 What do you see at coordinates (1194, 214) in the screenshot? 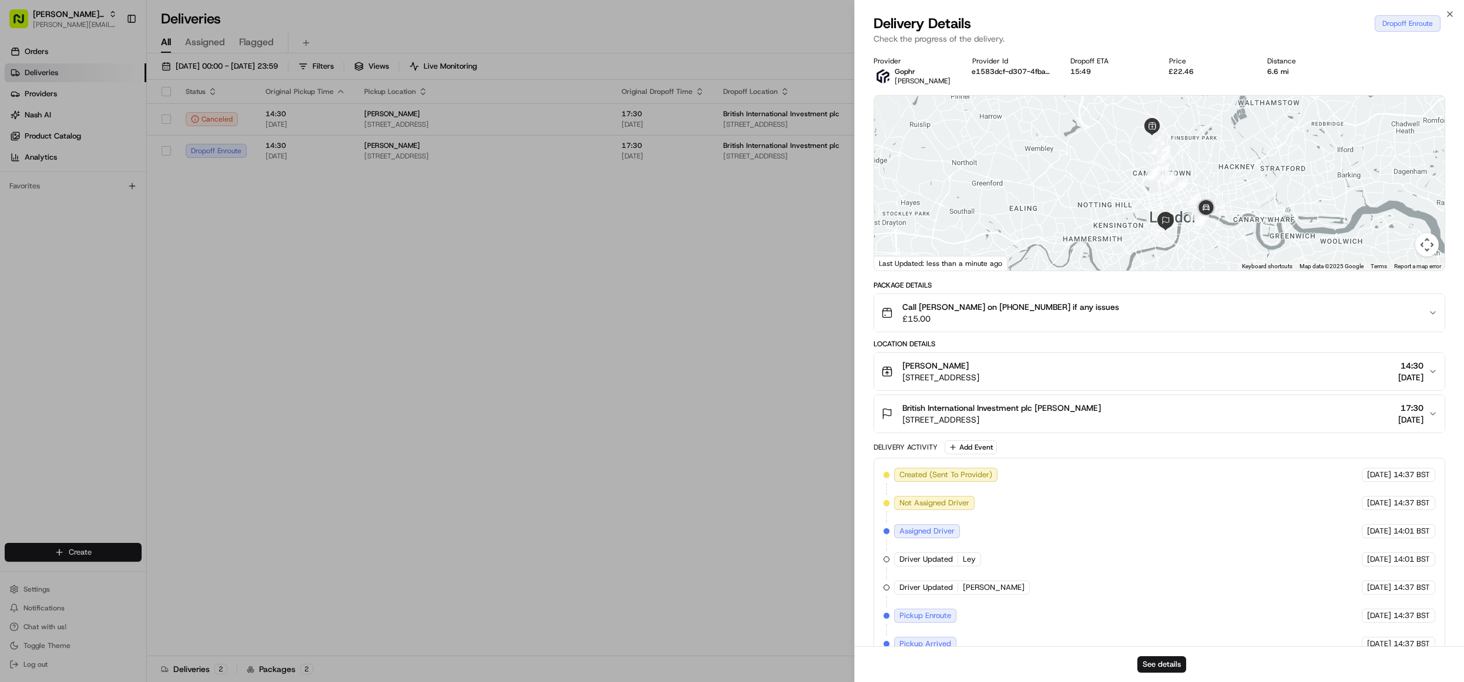
I see `div: 15` at bounding box center [1194, 214].